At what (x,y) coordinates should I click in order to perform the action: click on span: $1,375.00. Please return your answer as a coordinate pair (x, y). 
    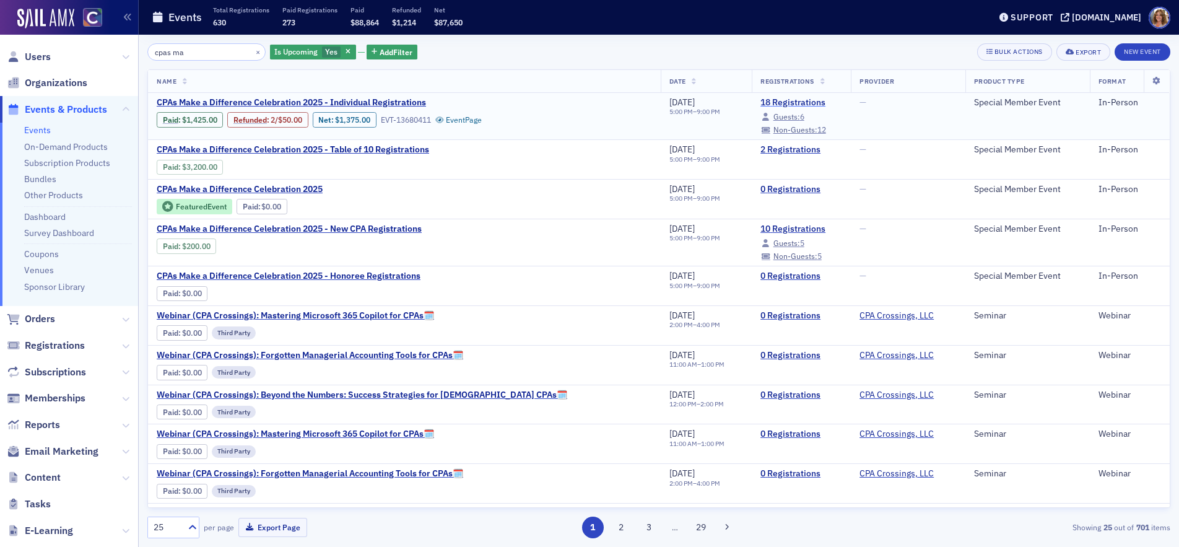
    Looking at the image, I should click on (352, 120).